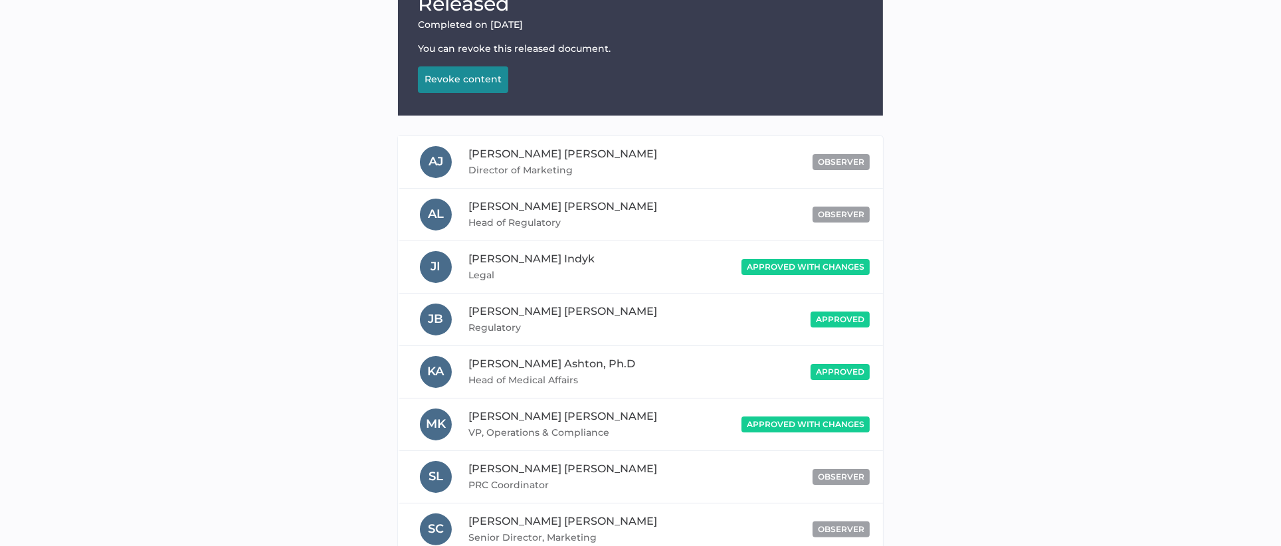  I want to click on span: S C, so click(436, 529).